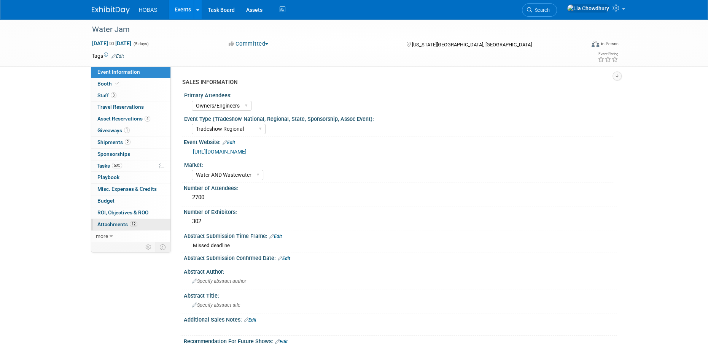 The height and width of the screenshot is (344, 708). What do you see at coordinates (109, 84) in the screenshot?
I see `span: Booth` at bounding box center [109, 84].